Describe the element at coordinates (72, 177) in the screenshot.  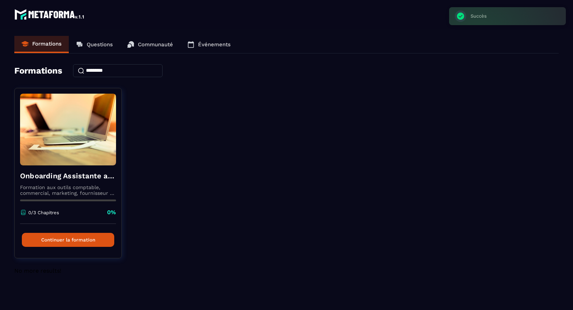
I see `a: formation-backgroundOnboarding Assistante administrative et commercialeFormation aux outils compt...` at that location.